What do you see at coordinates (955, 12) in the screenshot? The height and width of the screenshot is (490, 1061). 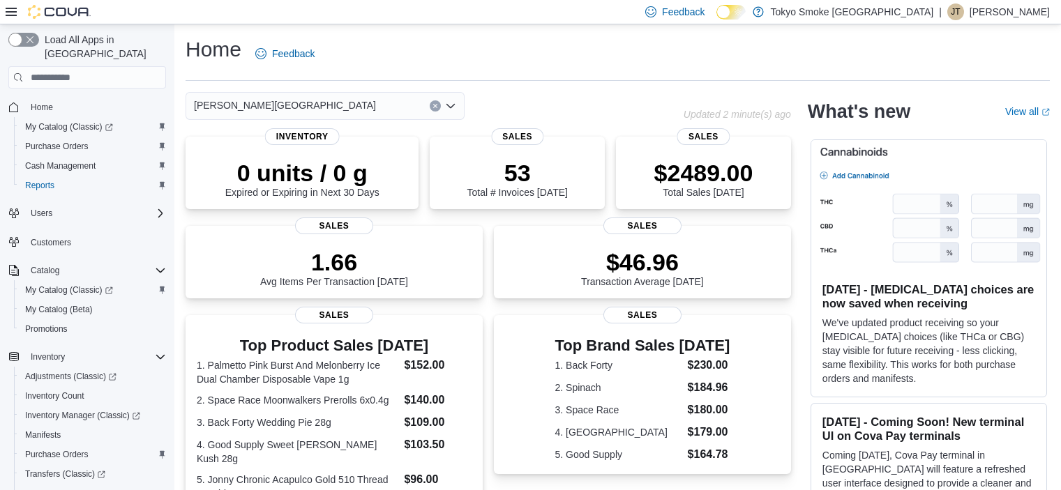 I see `div: Julie Thorkelson` at bounding box center [955, 12].